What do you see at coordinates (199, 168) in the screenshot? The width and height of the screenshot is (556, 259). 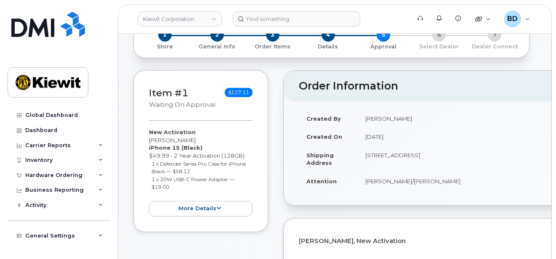 I see `small: 1 x Defender Series Pro Case for iPhone Black — $58.12` at bounding box center [199, 168].